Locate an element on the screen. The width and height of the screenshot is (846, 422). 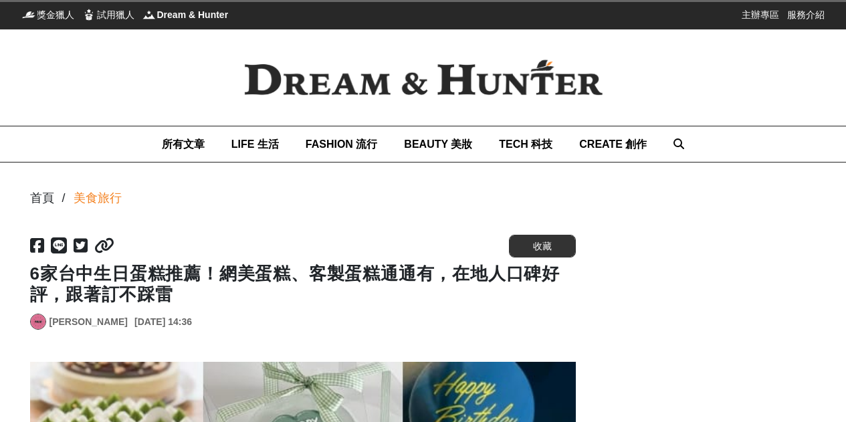
a: CREATE 創作 is located at coordinates (612, 144).